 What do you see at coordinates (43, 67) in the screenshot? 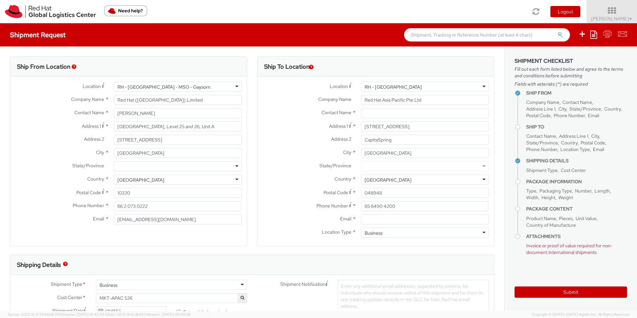
I see `h3: Ship From Location` at bounding box center [43, 67].